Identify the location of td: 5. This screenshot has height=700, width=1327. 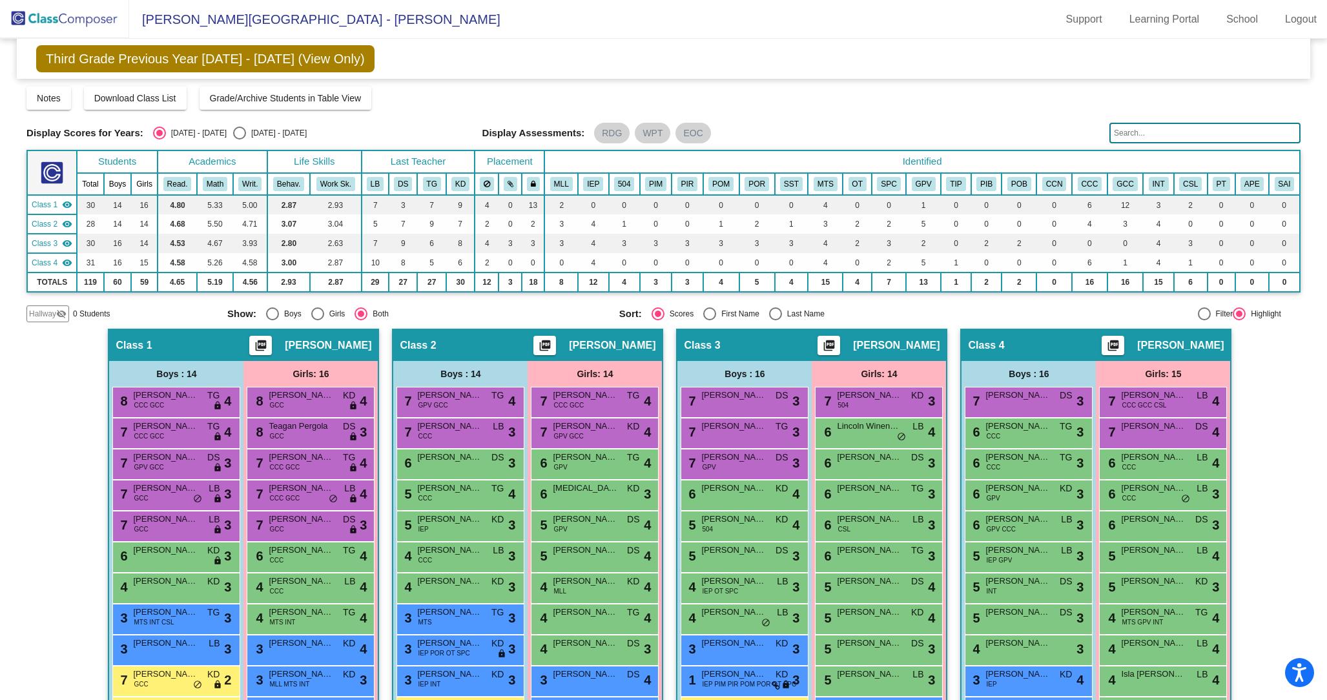
(757, 282).